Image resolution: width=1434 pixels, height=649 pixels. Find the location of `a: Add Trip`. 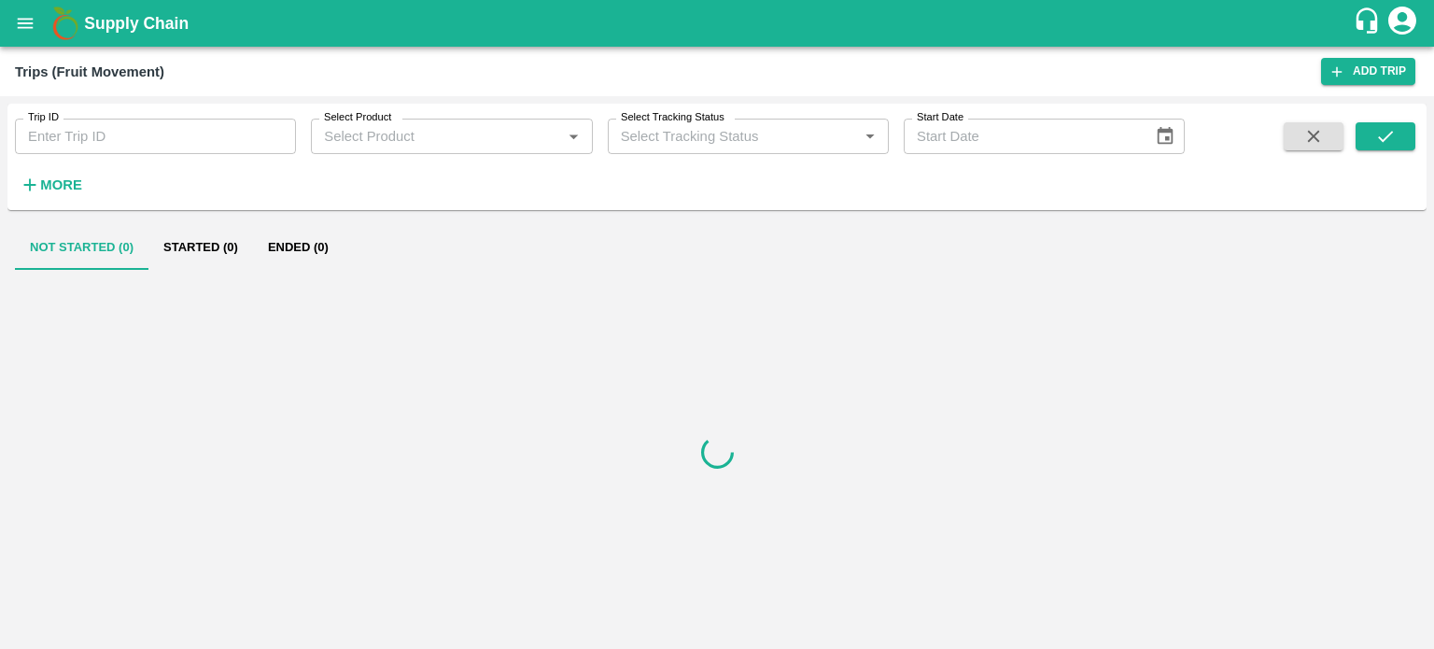

a: Add Trip is located at coordinates (1368, 71).